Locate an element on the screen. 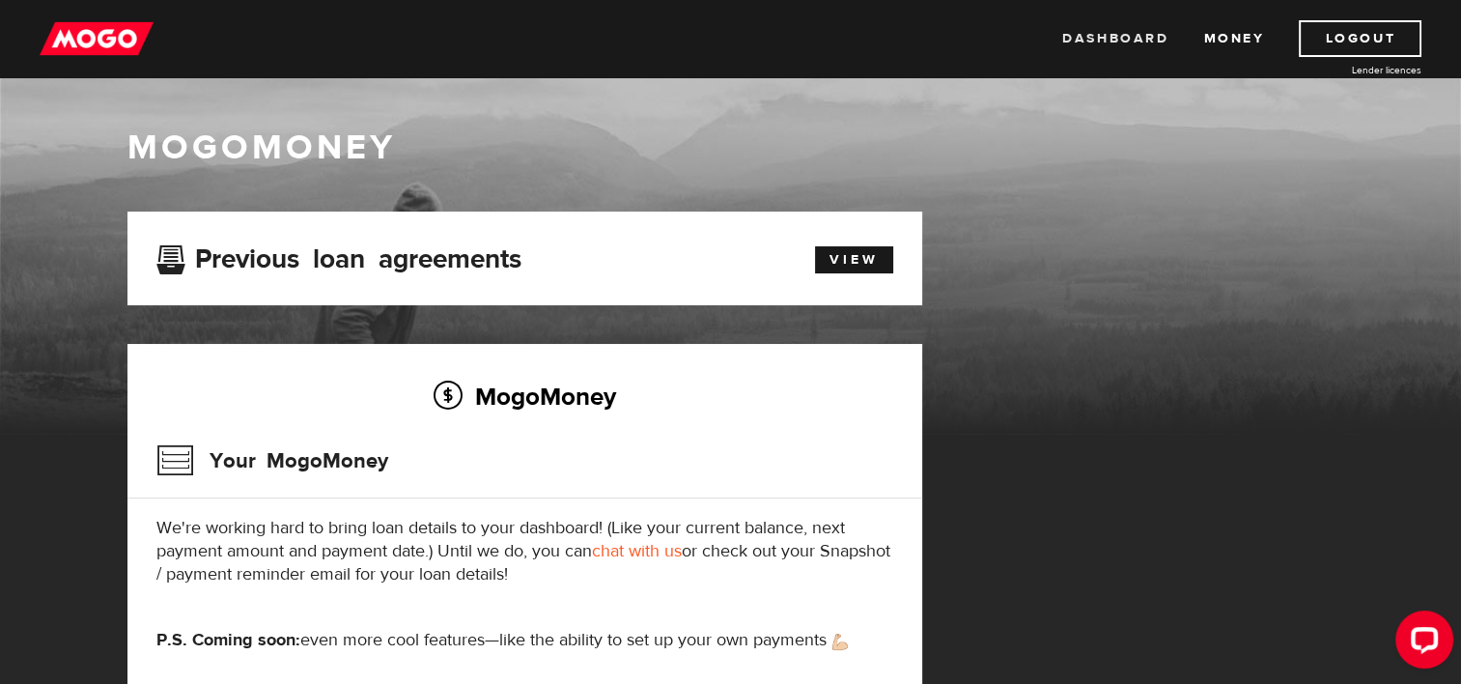 Image resolution: width=1461 pixels, height=684 pixels. a: Logout is located at coordinates (1359, 39).